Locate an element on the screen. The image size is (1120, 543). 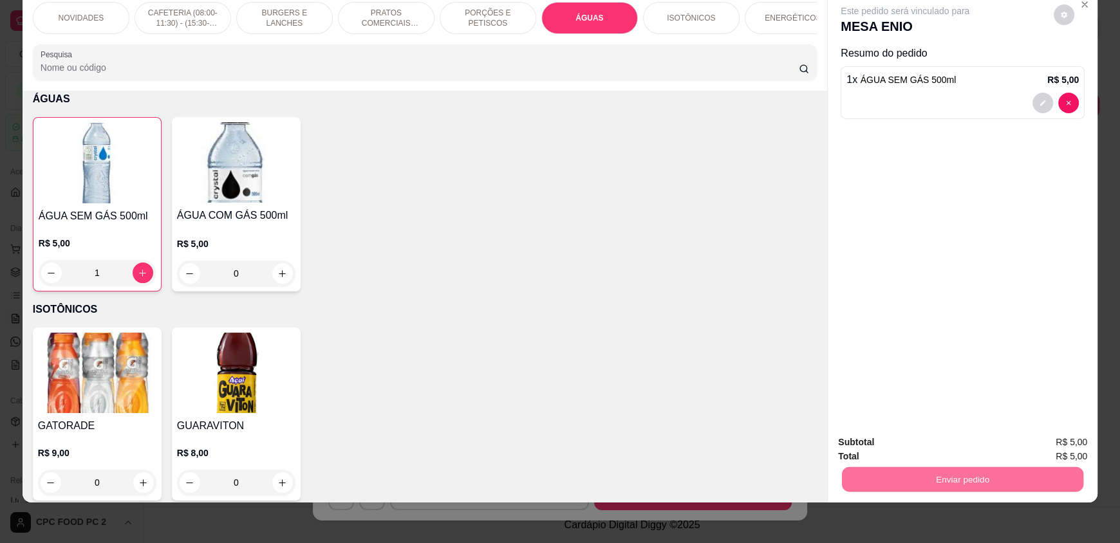
p: CAFETERIA (08:00-11:30) - (15:30-18:00) is located at coordinates (183, 18).